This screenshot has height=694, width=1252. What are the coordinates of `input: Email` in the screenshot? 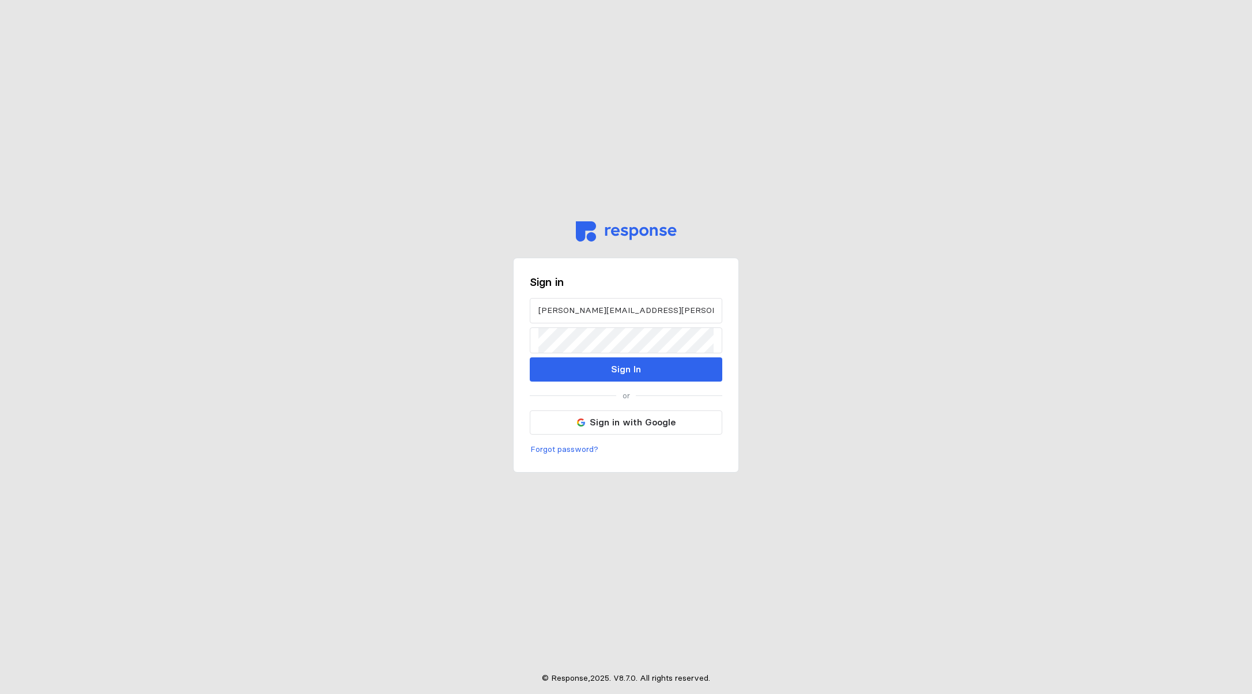 It's located at (626, 311).